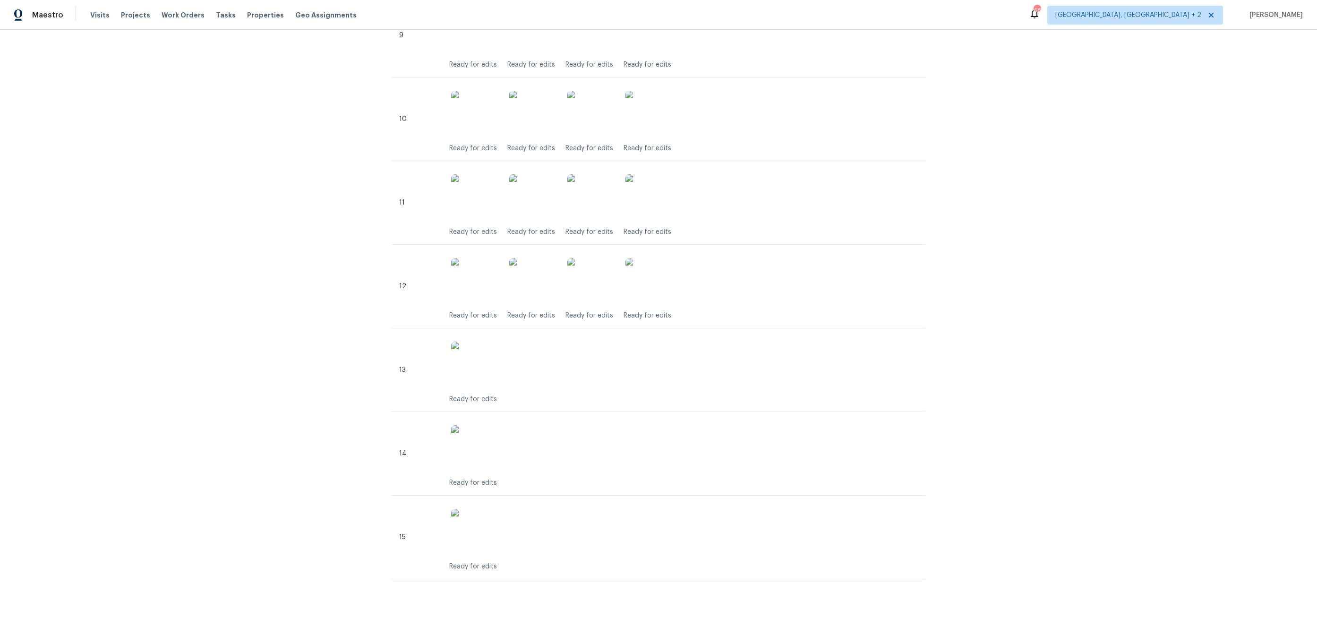  Describe the element at coordinates (183, 15) in the screenshot. I see `span: Work Orders` at that location.